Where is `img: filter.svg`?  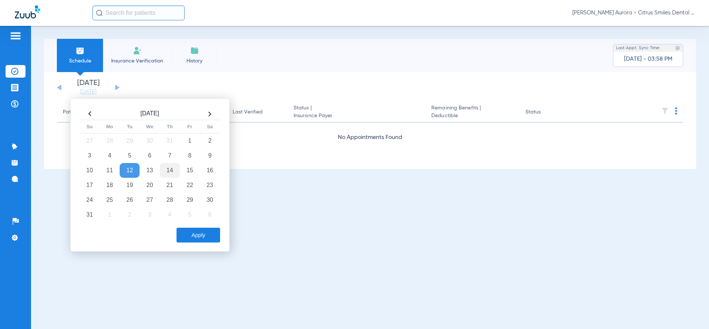
img: filter.svg is located at coordinates (665, 111).